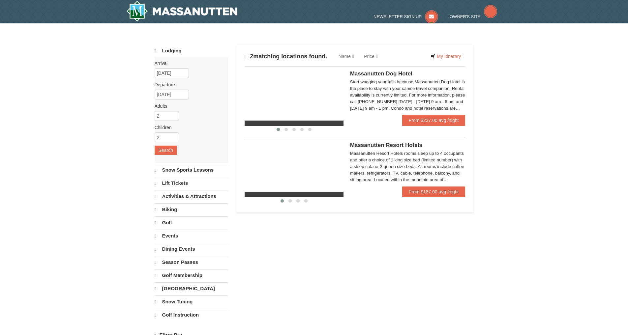  Describe the element at coordinates (346, 56) in the screenshot. I see `a: Name` at that location.